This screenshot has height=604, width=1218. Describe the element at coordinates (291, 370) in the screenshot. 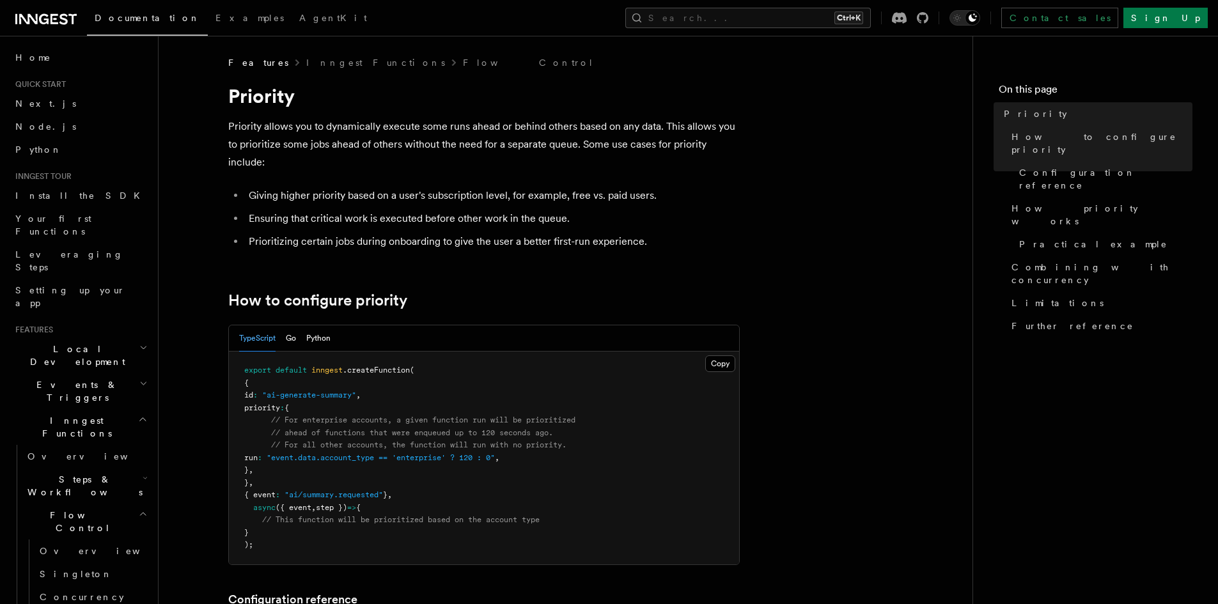

I see `span: default` at that location.